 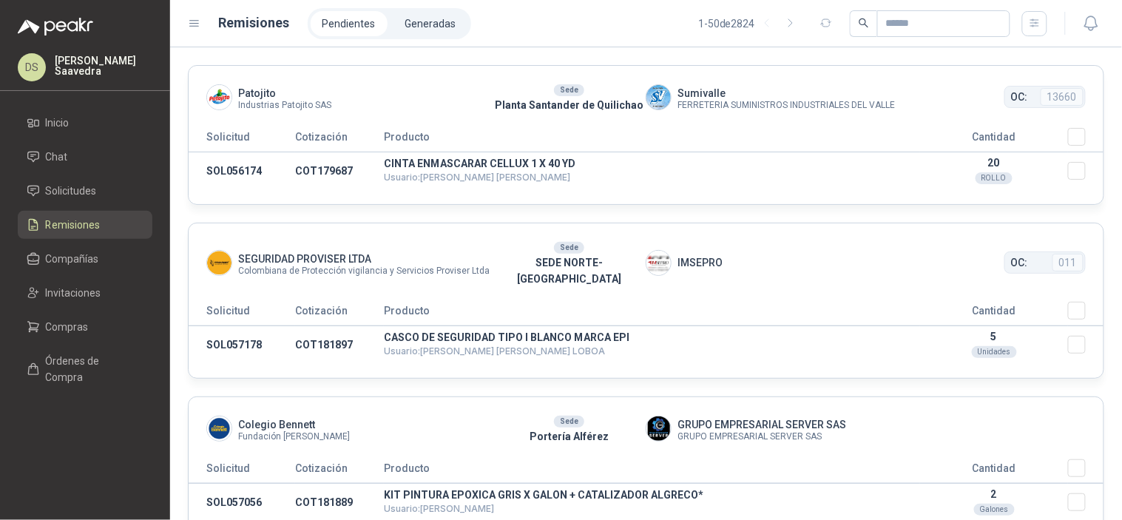 What do you see at coordinates (349, 24) in the screenshot?
I see `li: Pendientes` at bounding box center [349, 24].